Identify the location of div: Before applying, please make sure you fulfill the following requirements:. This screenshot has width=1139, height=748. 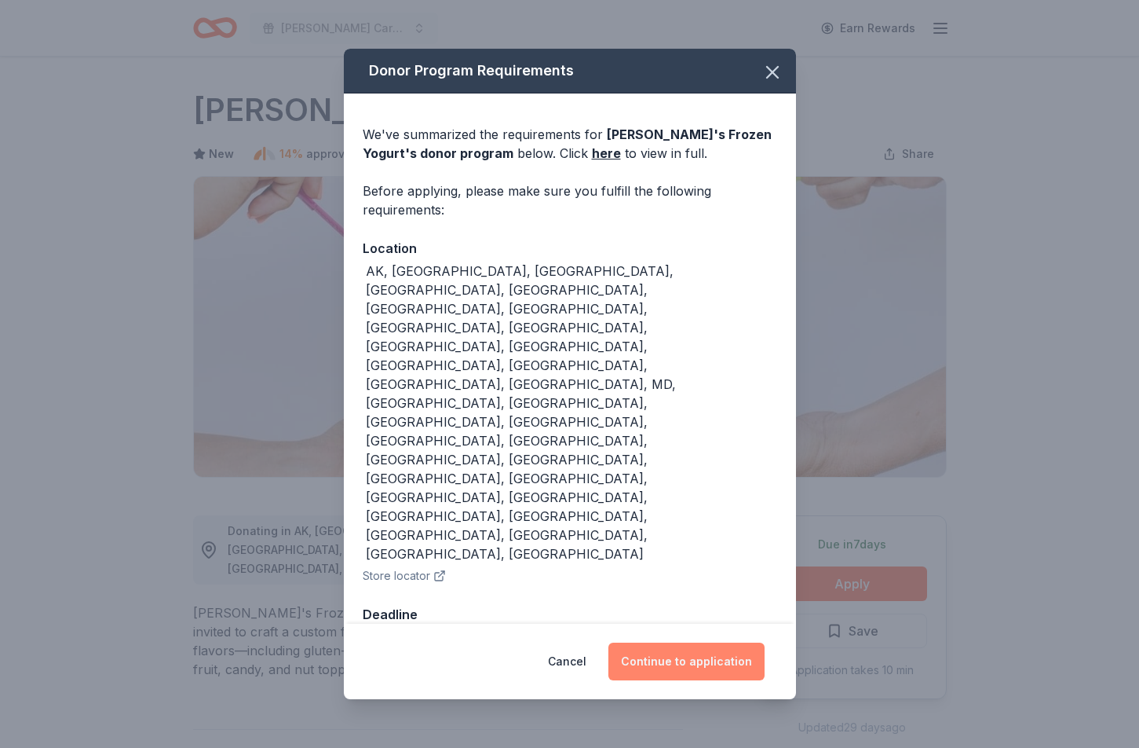
(570, 200).